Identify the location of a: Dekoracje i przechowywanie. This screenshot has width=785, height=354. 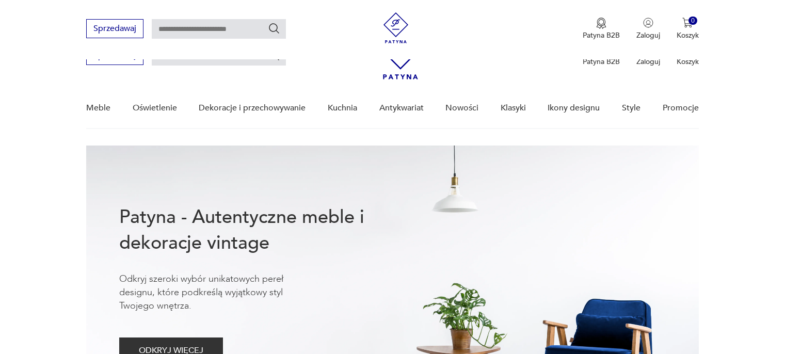
(252, 108).